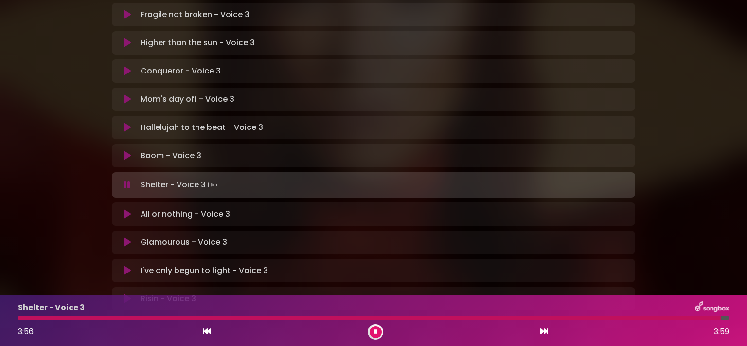 The width and height of the screenshot is (747, 346). I want to click on p: Glamourous - Voice 3, so click(184, 242).